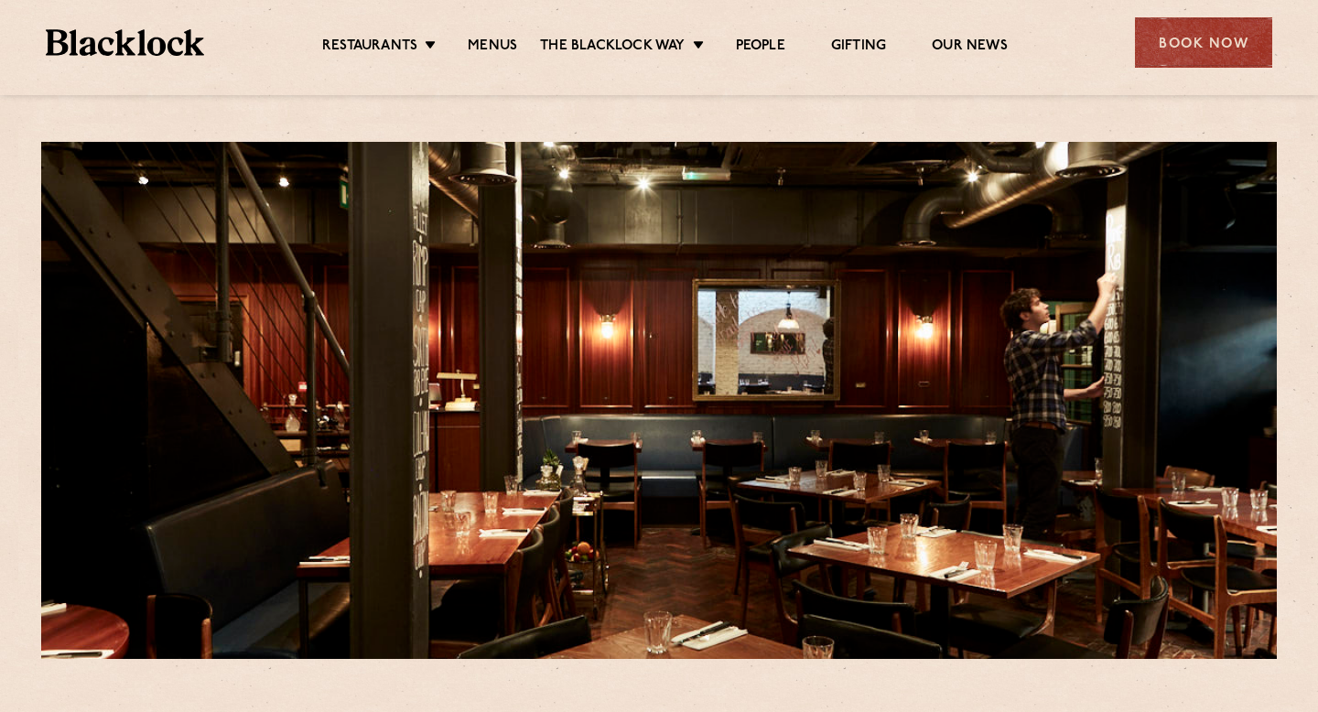  I want to click on img: BL_Textured_Logo-footer-cropped.svg, so click(125, 42).